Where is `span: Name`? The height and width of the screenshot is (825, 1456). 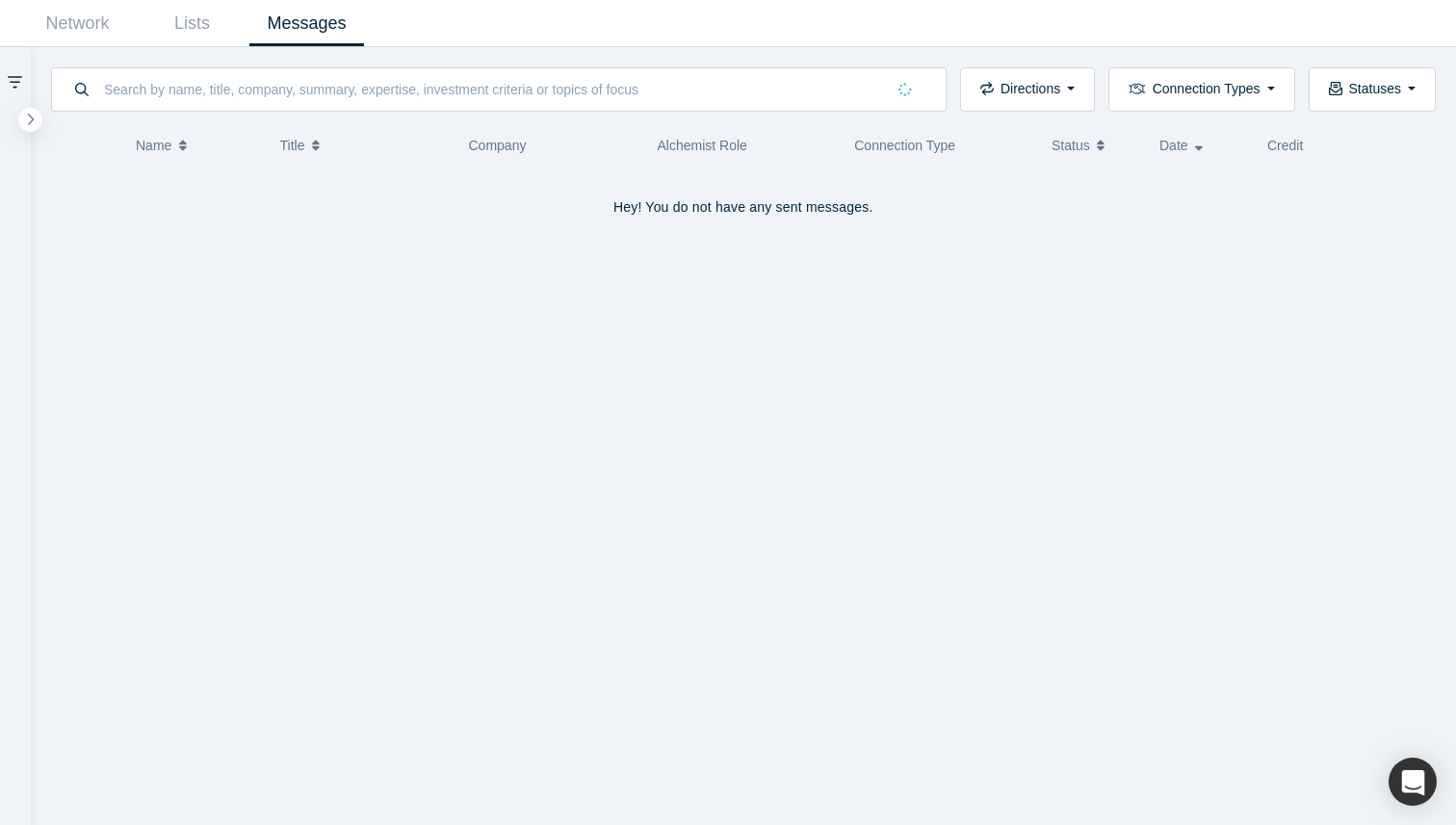 span: Name is located at coordinates (153, 145).